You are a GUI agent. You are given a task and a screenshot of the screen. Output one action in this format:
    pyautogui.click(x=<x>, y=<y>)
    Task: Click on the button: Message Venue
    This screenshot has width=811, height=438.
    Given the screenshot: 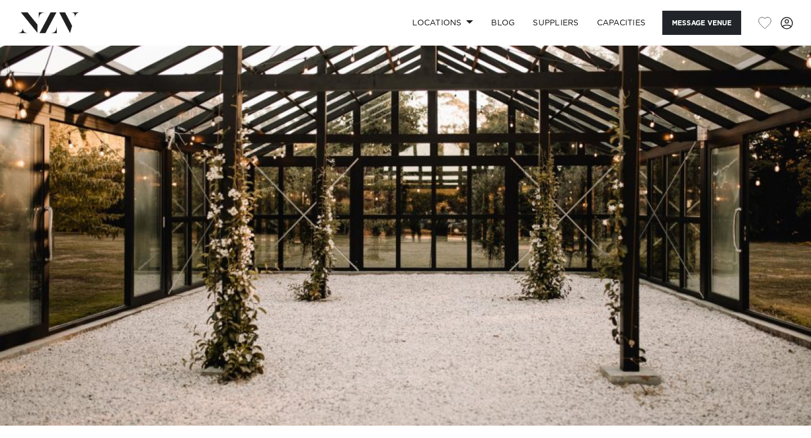 What is the action you would take?
    pyautogui.click(x=702, y=23)
    